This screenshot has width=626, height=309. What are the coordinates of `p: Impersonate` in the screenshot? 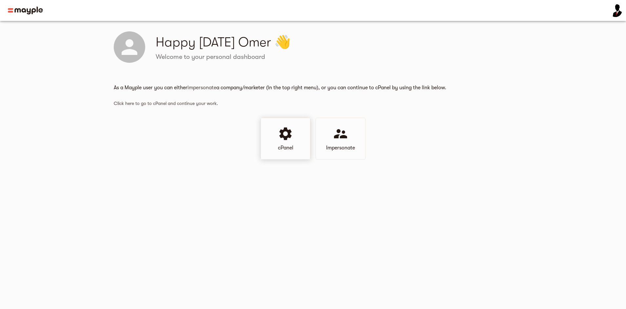 It's located at (340, 148).